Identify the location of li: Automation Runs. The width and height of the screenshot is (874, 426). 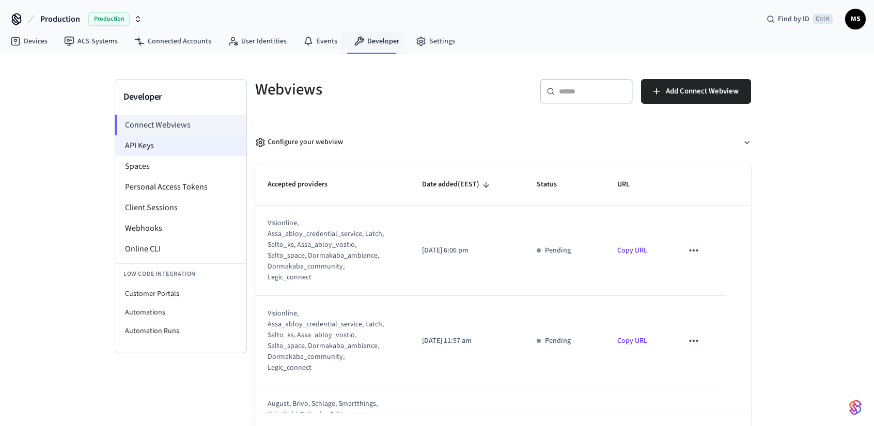
(181, 331).